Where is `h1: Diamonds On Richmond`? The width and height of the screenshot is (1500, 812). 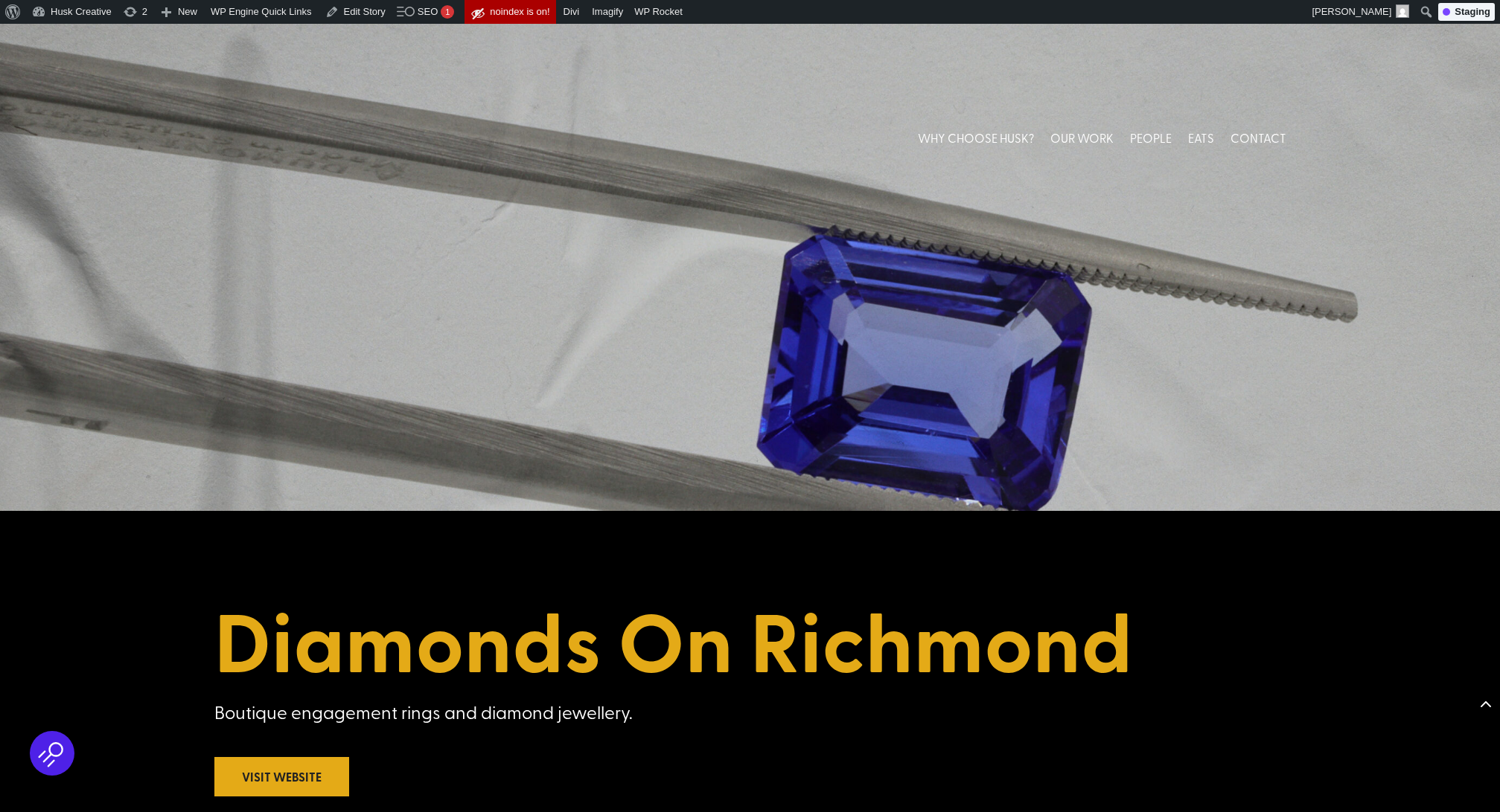 h1: Diamonds On Richmond is located at coordinates (750, 644).